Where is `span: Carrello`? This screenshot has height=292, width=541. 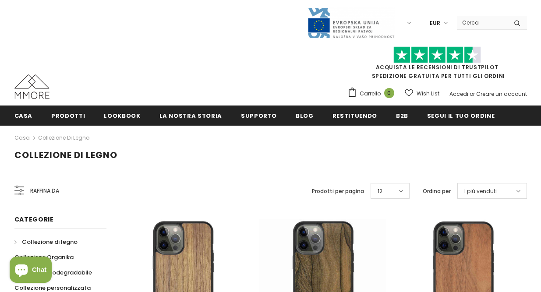
span: Carrello is located at coordinates (370, 94).